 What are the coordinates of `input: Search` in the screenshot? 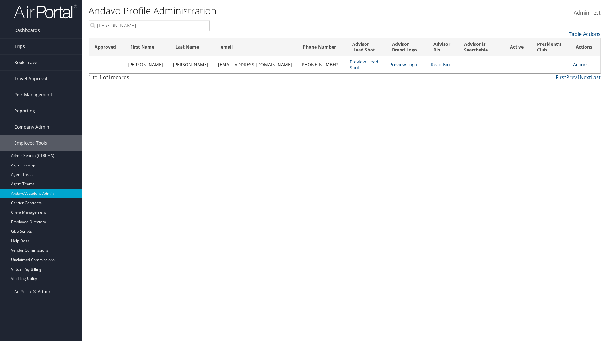 It's located at (149, 26).